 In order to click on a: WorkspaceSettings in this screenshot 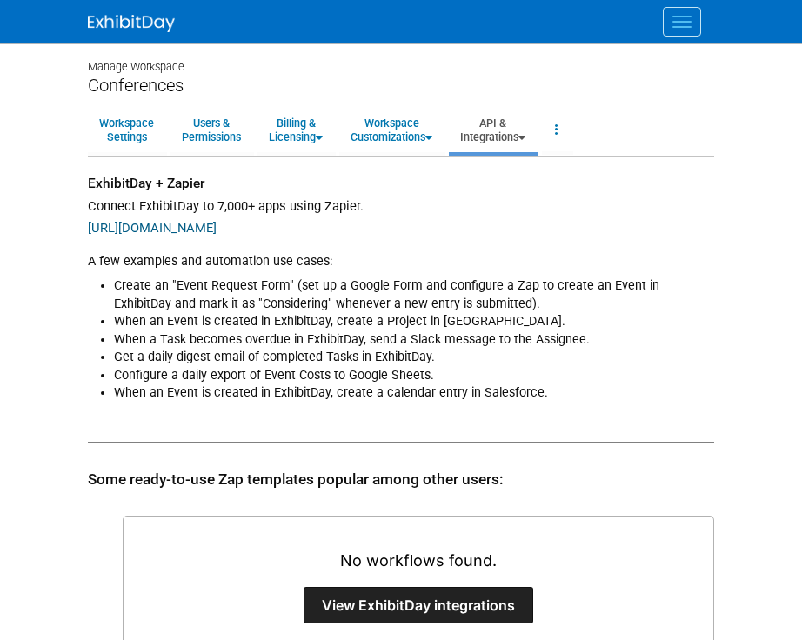, I will do `click(126, 130)`.